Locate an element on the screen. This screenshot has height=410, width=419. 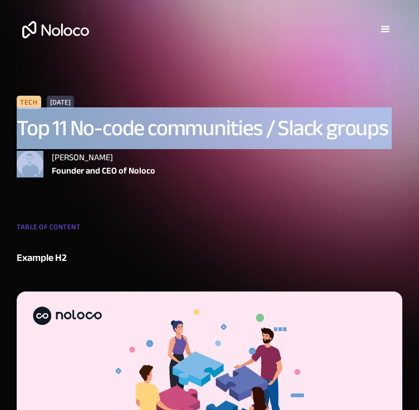
a: Example H2 is located at coordinates (209, 258).